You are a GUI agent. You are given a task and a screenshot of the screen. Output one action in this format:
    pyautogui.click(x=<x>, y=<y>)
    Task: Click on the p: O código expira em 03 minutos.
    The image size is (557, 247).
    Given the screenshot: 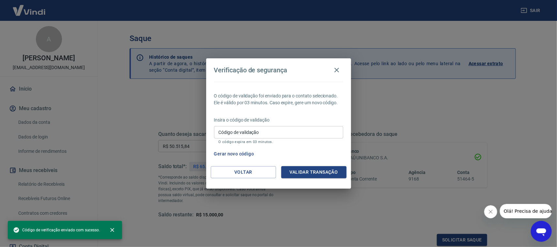 What is the action you would take?
    pyautogui.click(x=279, y=142)
    